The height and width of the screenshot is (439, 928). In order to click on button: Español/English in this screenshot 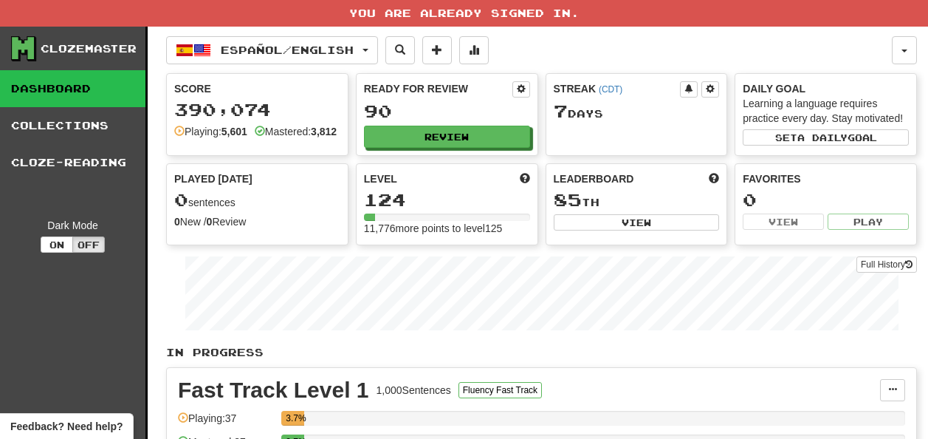, I will do `click(272, 50)`.